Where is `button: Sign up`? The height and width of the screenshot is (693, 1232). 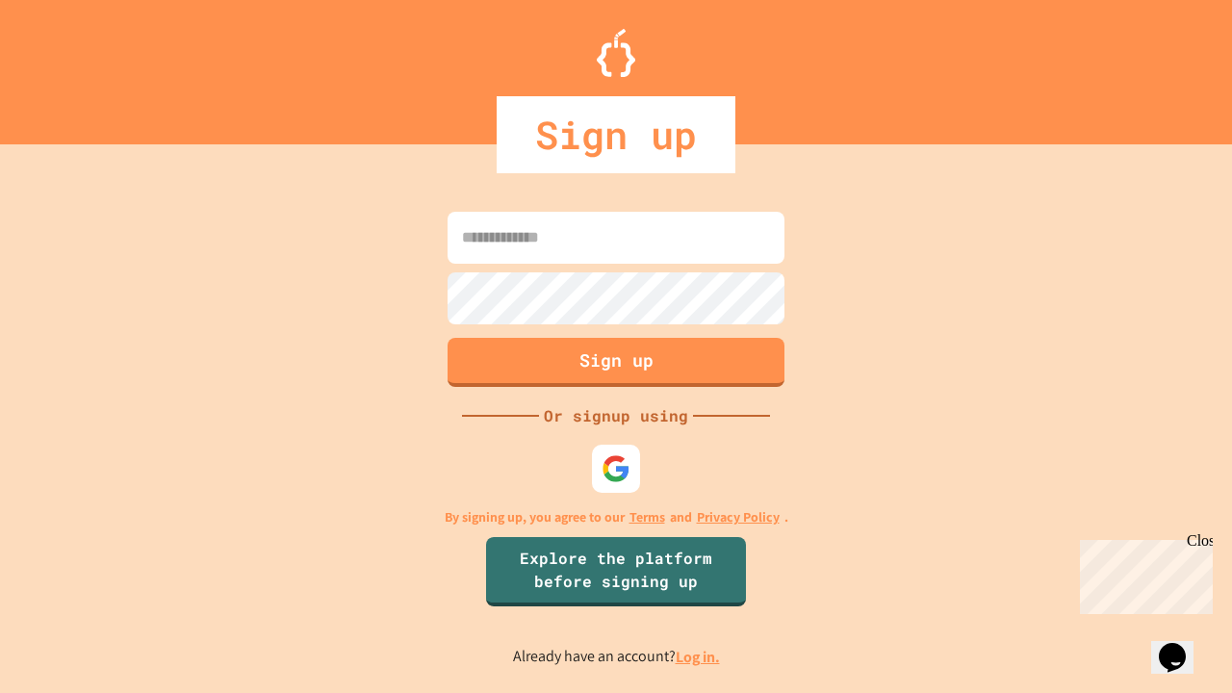
button: Sign up is located at coordinates (616, 362).